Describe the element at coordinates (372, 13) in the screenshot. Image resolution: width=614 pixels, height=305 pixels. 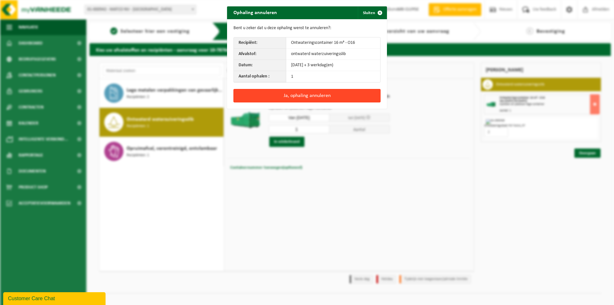
I see `button: Sluiten` at that location.